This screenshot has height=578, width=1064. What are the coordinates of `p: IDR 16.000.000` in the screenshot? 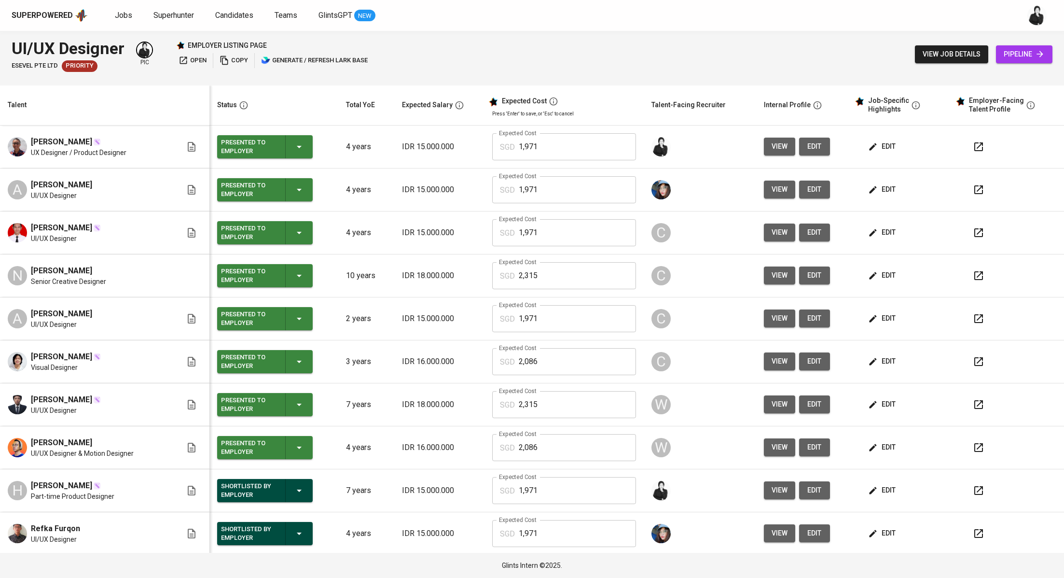 It's located at (439, 447).